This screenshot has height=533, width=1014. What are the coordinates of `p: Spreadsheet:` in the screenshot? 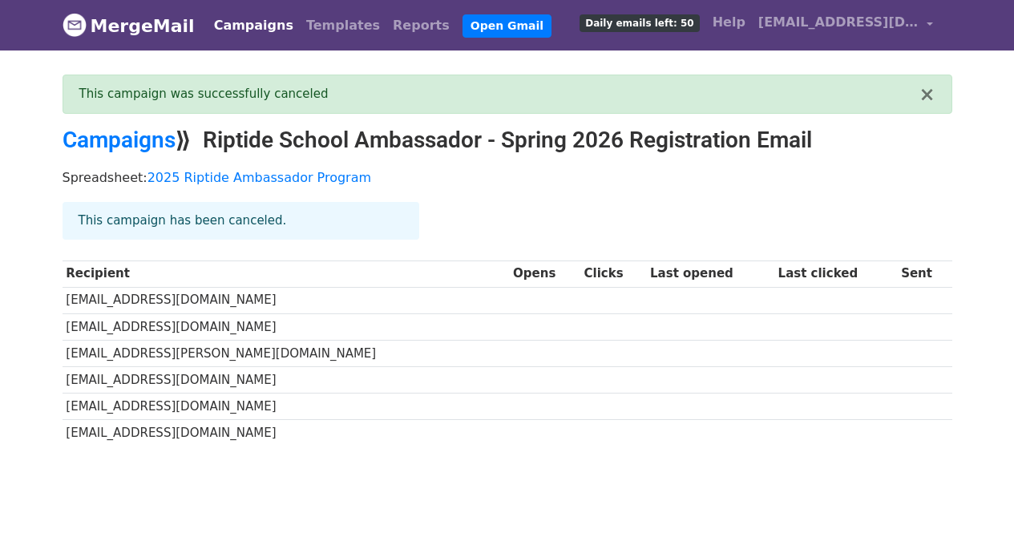 It's located at (507, 177).